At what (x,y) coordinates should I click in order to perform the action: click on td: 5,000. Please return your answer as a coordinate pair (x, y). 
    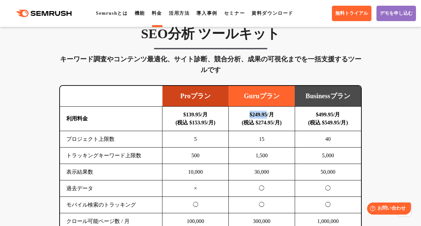
    Looking at the image, I should click on (328, 155).